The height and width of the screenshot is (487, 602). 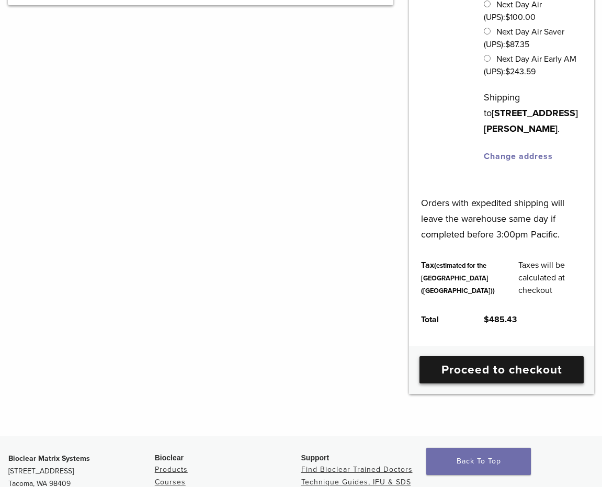 What do you see at coordinates (502, 211) in the screenshot?
I see `p: Orders with expedited shipping will leave the warehouse same day if completed before 3:00pm Pacific.` at bounding box center [502, 211].